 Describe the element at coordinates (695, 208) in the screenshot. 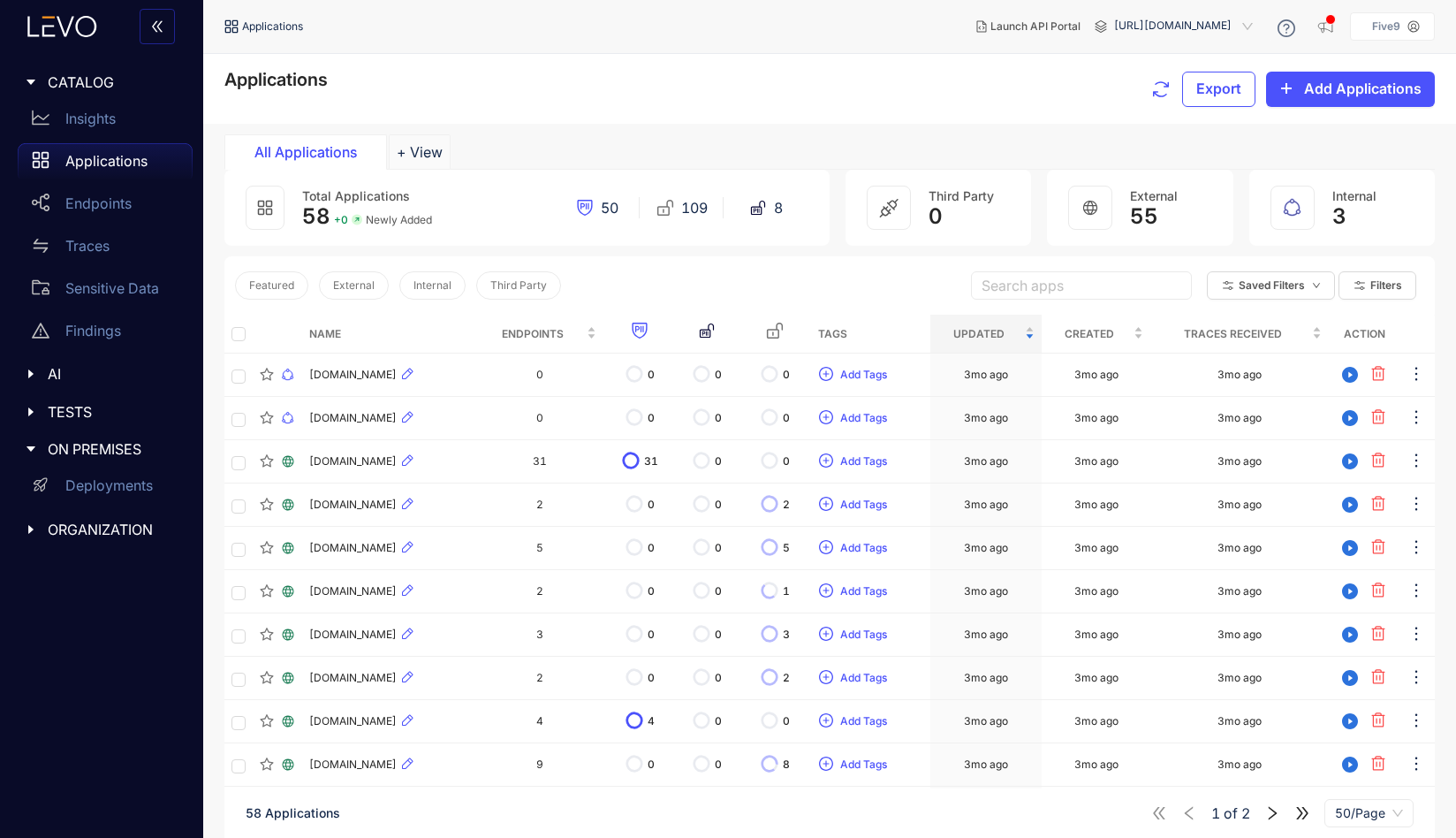

I see `span: 109` at that location.